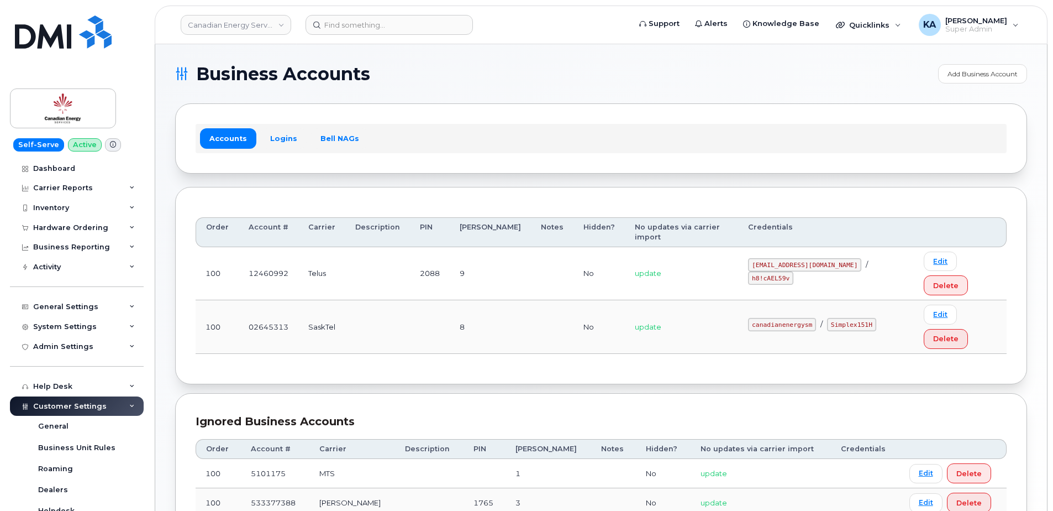  I want to click on a: Logins, so click(283, 138).